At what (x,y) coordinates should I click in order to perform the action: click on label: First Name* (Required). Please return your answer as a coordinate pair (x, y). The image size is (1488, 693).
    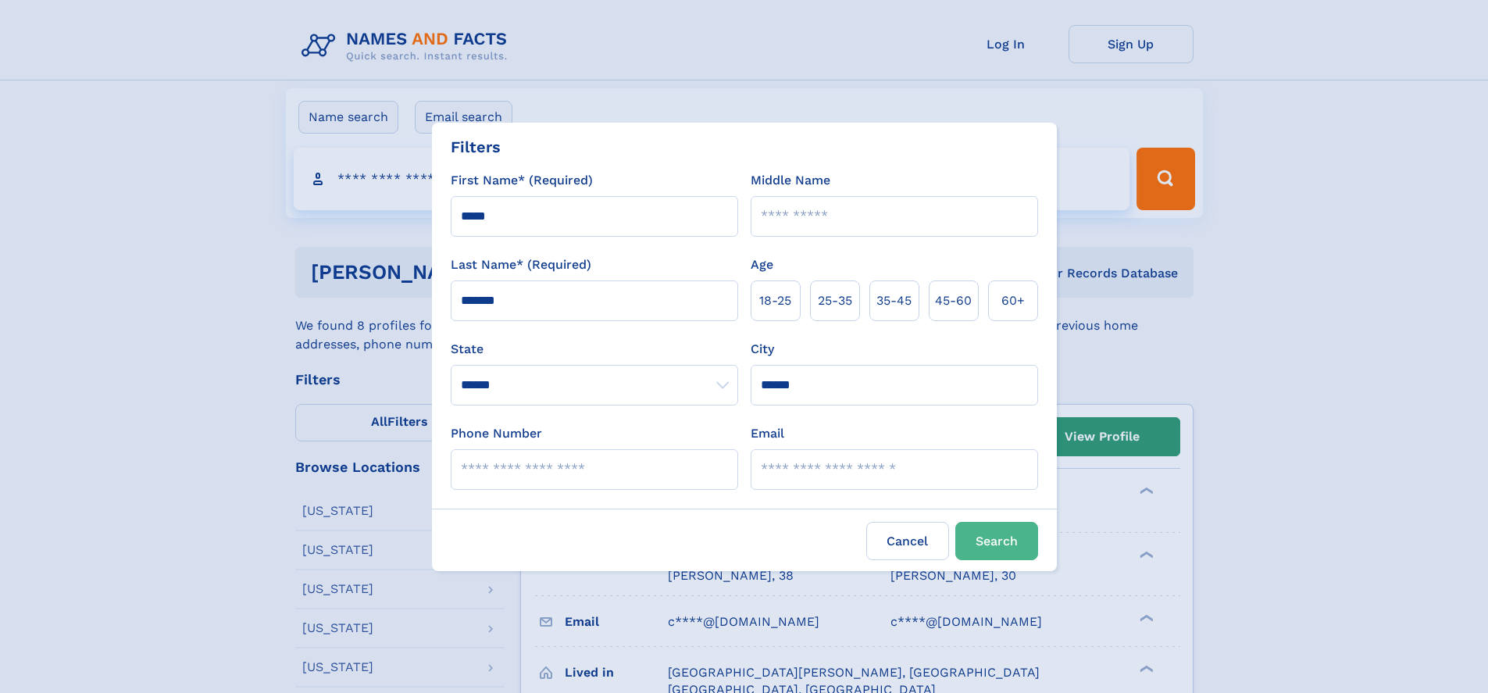
    Looking at the image, I should click on (522, 180).